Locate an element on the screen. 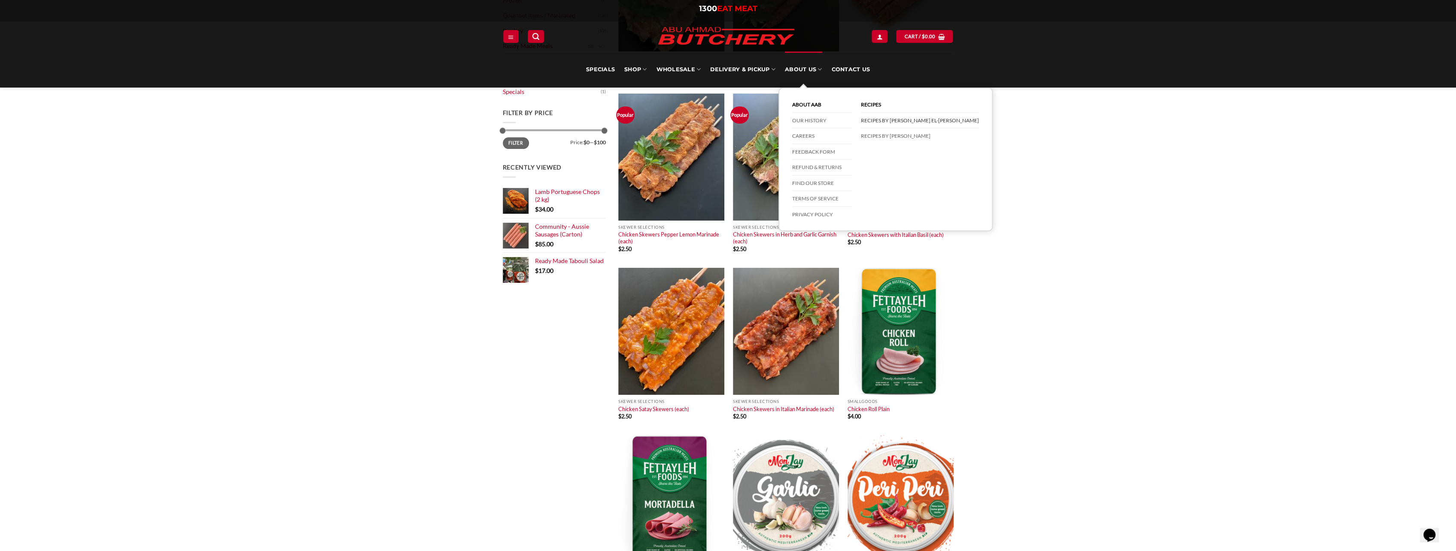  img: Chicken_Skewers_Pepper_Lemon_Marinade is located at coordinates (671, 157).